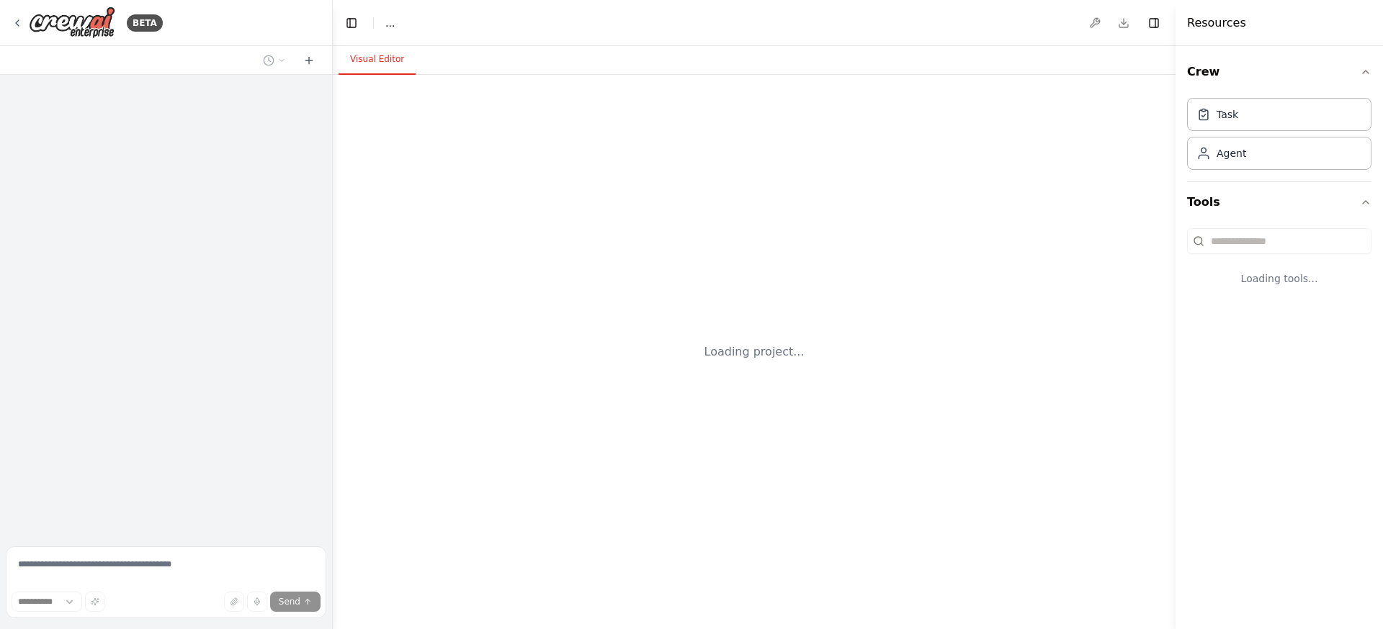 This screenshot has height=629, width=1383. I want to click on button: Switch to previous chat, so click(274, 60).